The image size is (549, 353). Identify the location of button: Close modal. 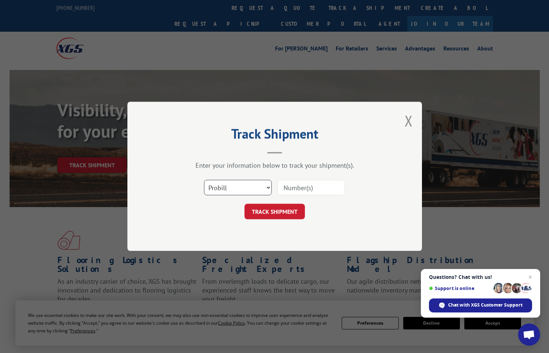
(409, 120).